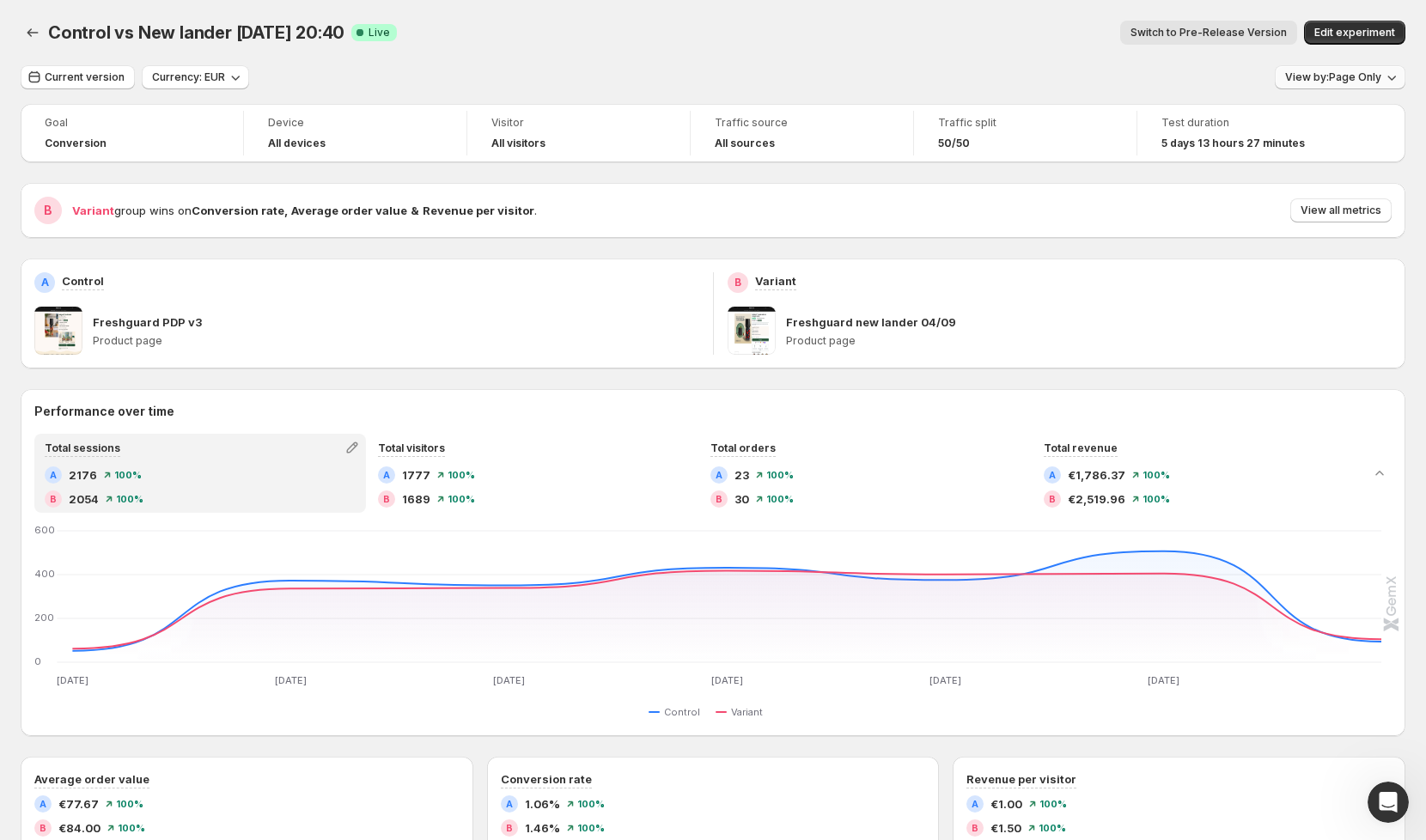  Describe the element at coordinates (547, 779) in the screenshot. I see `h3: Conversion rate` at that location.